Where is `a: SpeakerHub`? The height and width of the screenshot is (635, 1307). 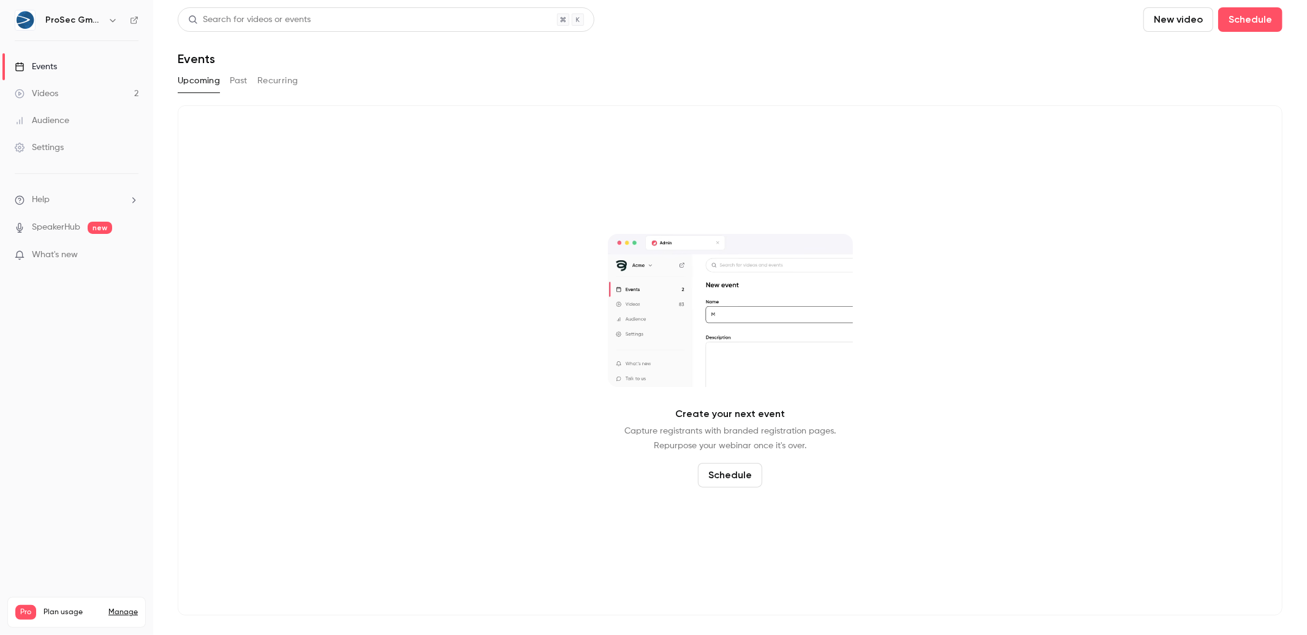 a: SpeakerHub is located at coordinates (56, 227).